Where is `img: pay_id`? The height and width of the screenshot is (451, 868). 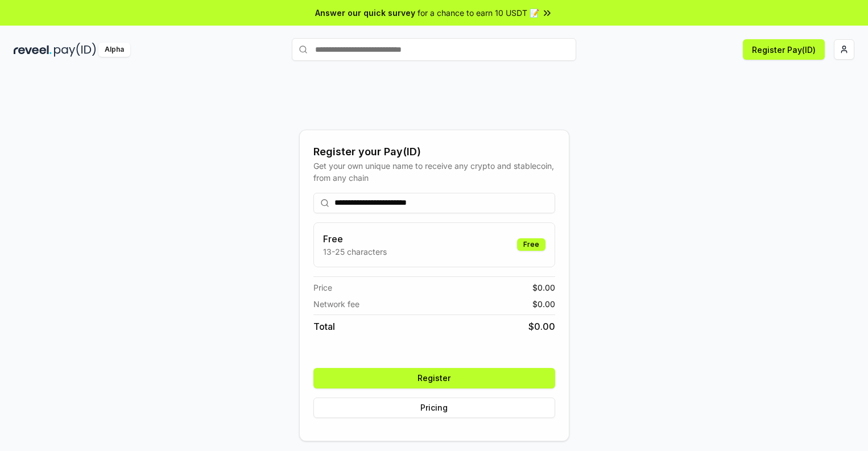 img: pay_id is located at coordinates (75, 50).